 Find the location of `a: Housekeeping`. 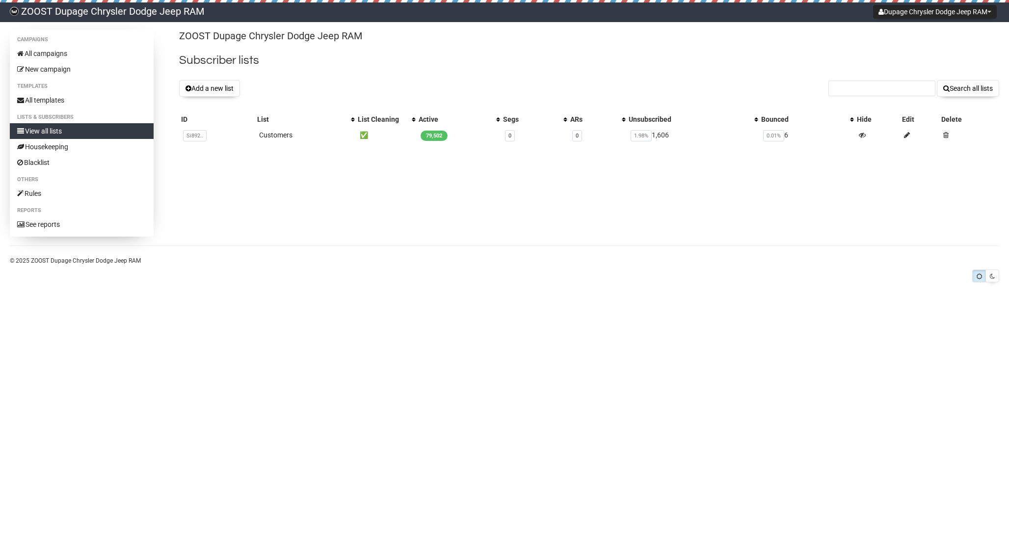

a: Housekeeping is located at coordinates (81, 147).